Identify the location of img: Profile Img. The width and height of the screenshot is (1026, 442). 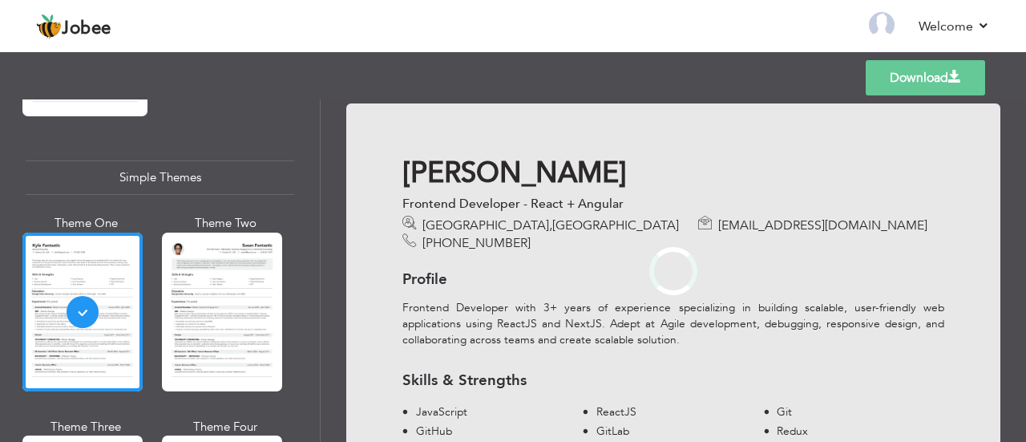
(882, 25).